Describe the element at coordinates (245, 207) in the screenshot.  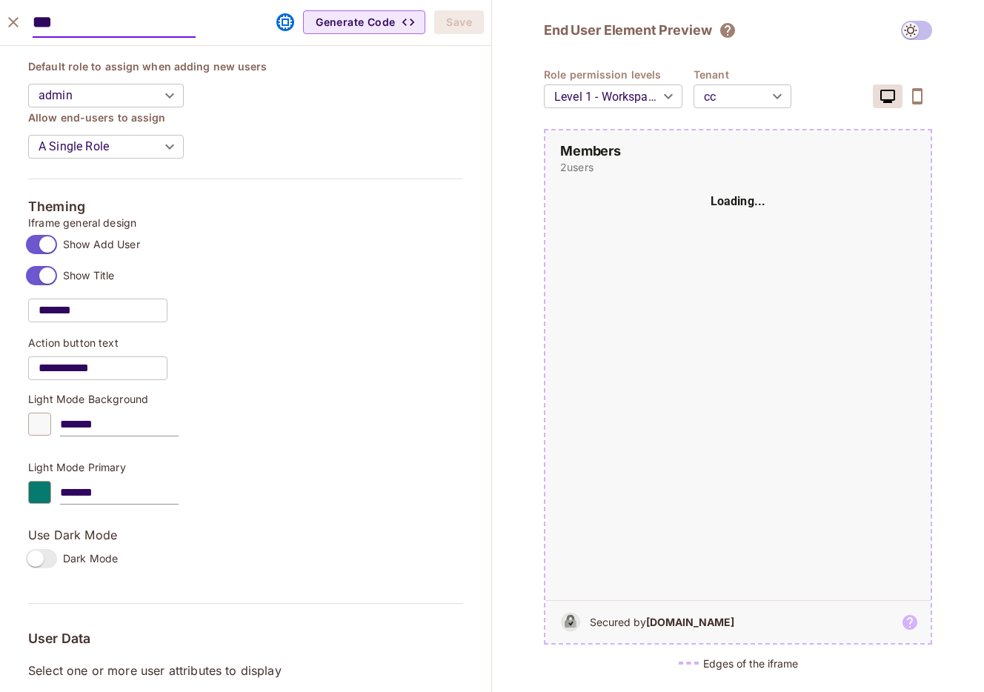
I see `h5: Theming` at that location.